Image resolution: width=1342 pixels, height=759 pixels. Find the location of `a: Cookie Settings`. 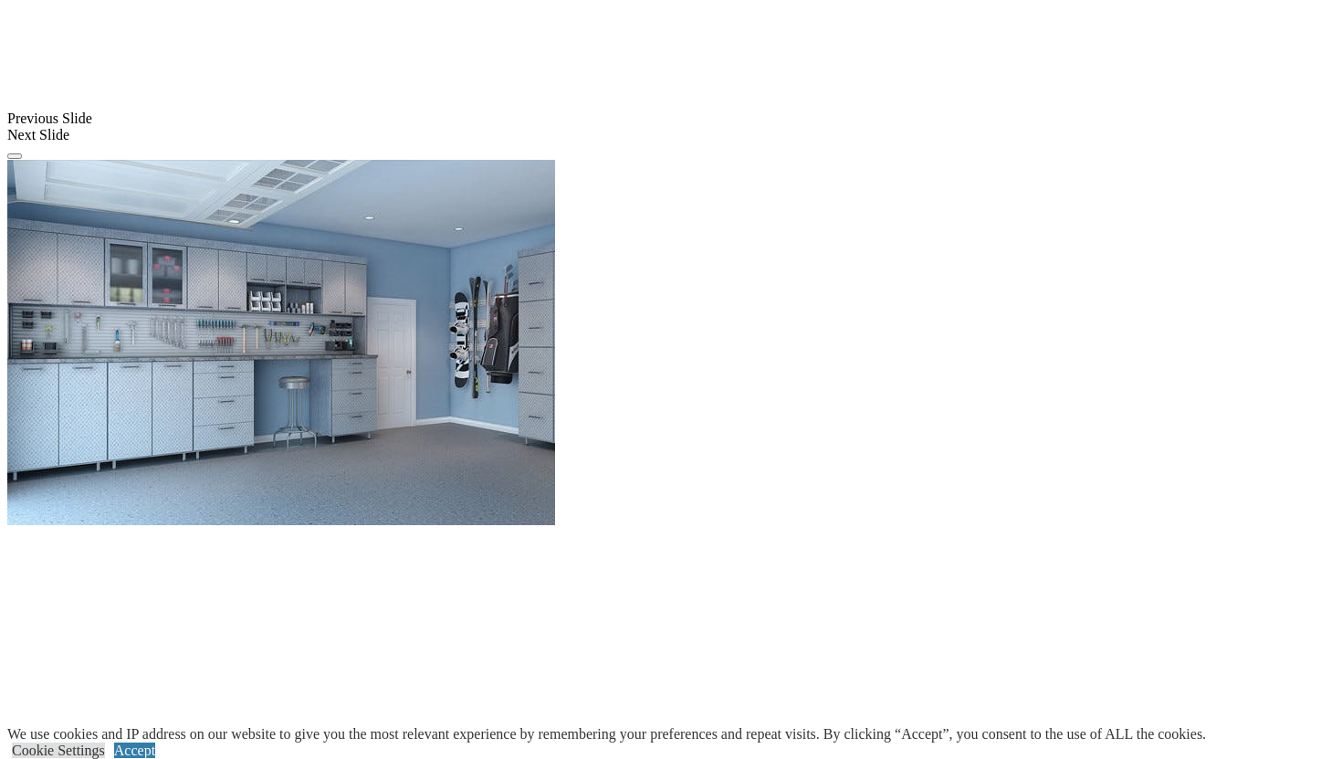

a: Cookie Settings is located at coordinates (58, 750).